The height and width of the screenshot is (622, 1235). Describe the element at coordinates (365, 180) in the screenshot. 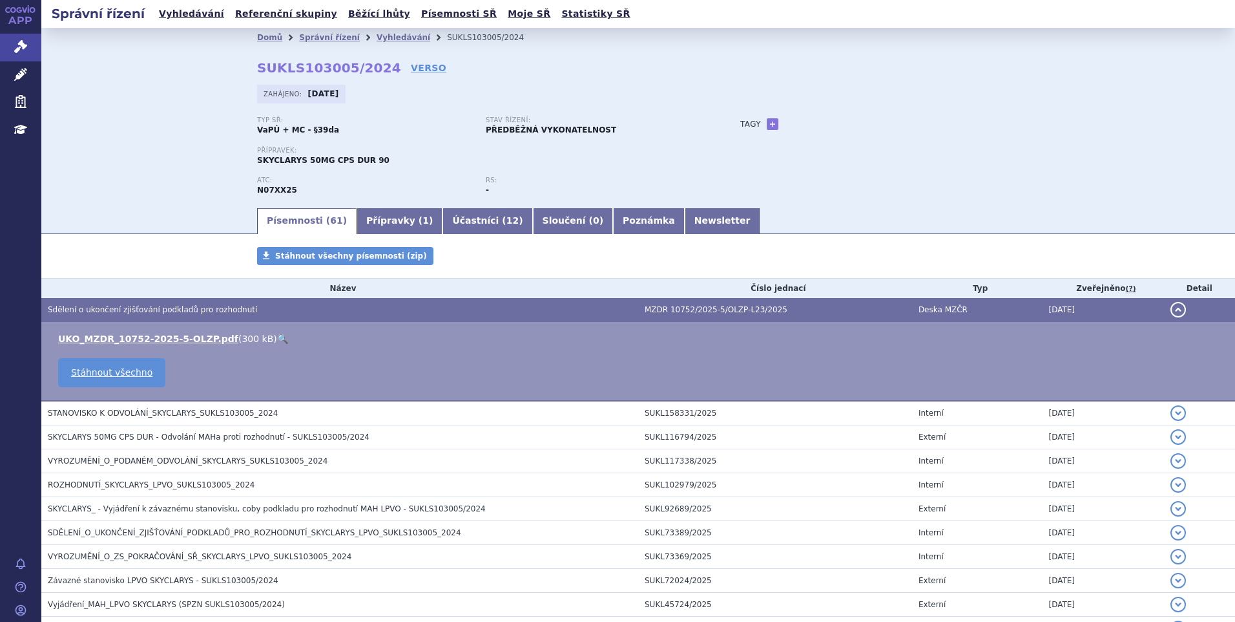

I see `p: ATC:` at that location.